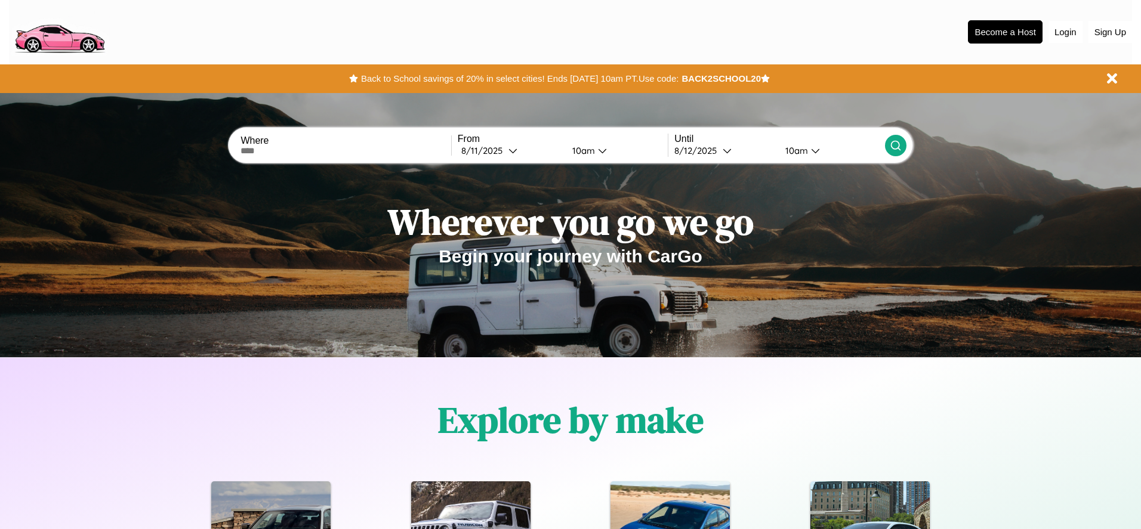  What do you see at coordinates (563, 139) in the screenshot?
I see `label: From` at bounding box center [563, 139].